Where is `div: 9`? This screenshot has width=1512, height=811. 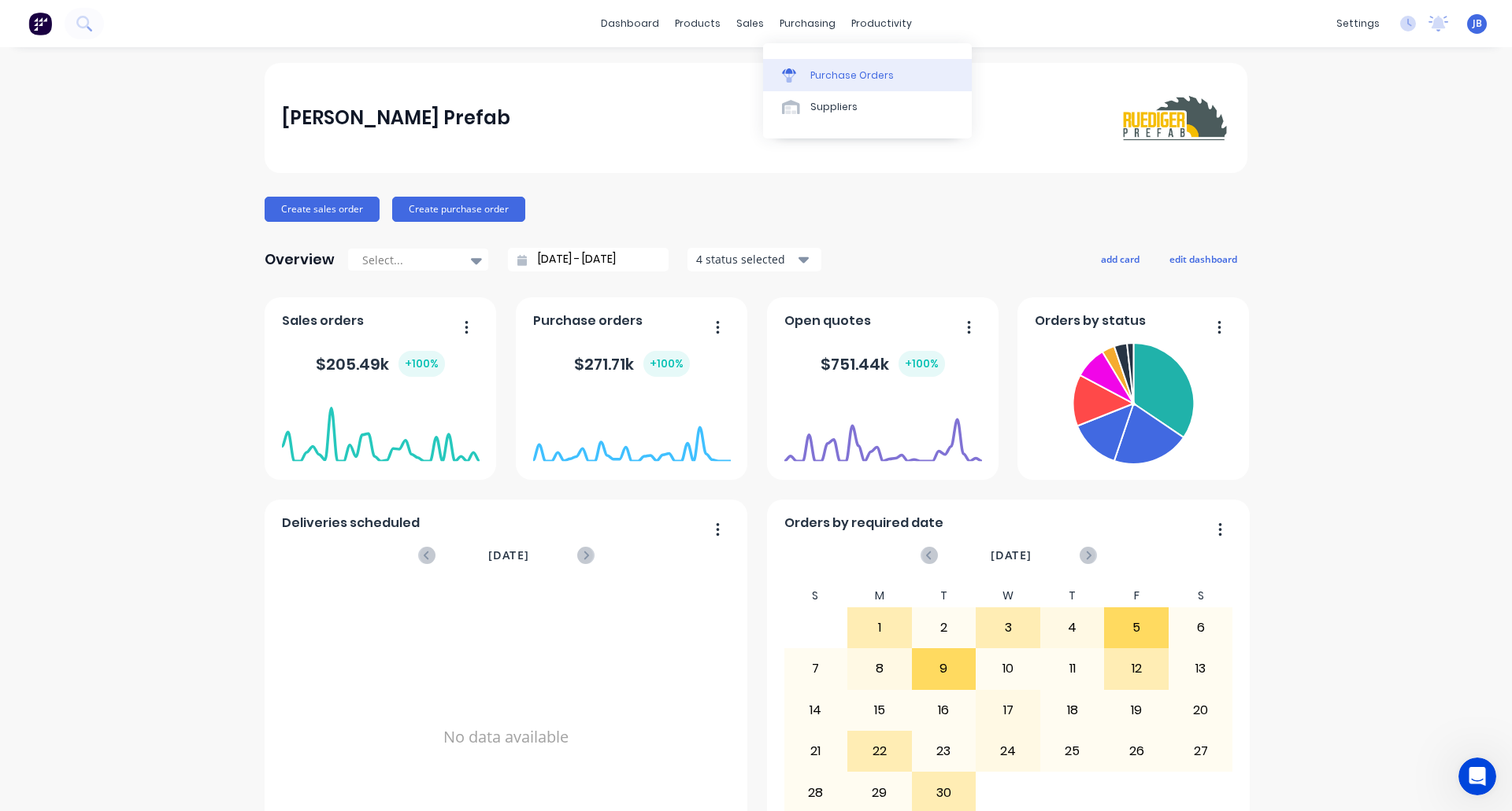 div: 9 is located at coordinates (944, 669).